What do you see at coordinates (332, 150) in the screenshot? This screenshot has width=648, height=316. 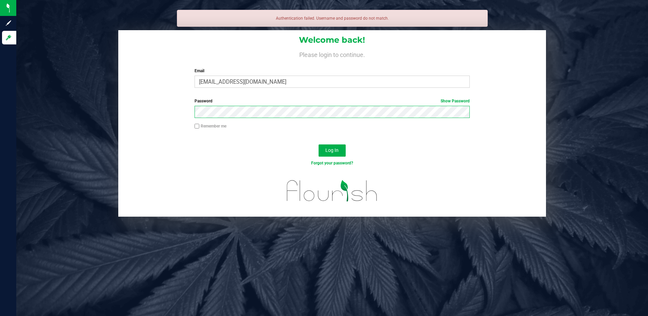 I see `span: Log In` at bounding box center [332, 150].